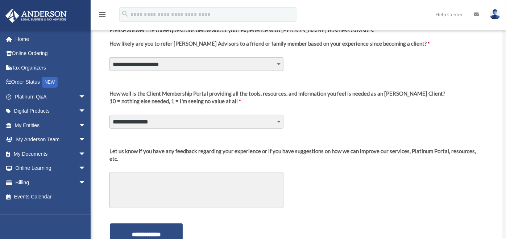 The width and height of the screenshot is (506, 239). What do you see at coordinates (51, 82) in the screenshot?
I see `a: Order StatusNEW` at bounding box center [51, 82].